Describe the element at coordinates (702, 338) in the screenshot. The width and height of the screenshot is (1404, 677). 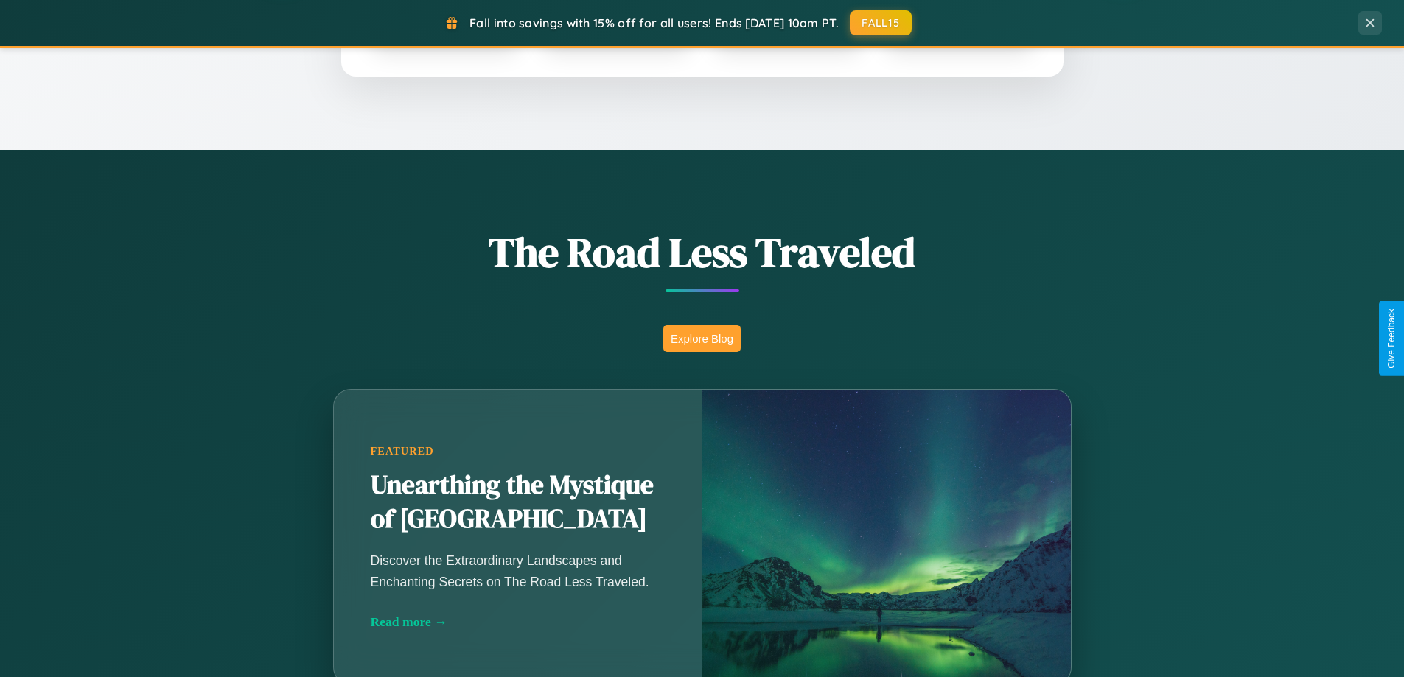
I see `button: Explore Blog` at that location.